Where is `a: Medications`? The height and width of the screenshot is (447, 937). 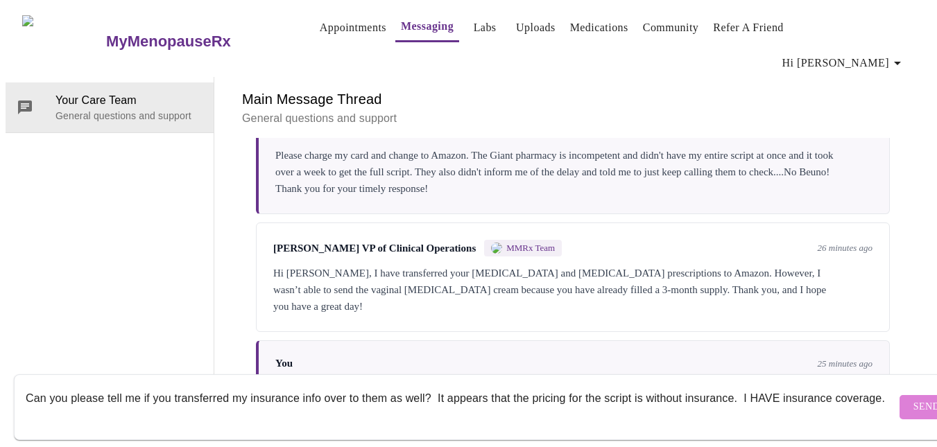 a: Medications is located at coordinates (599, 28).